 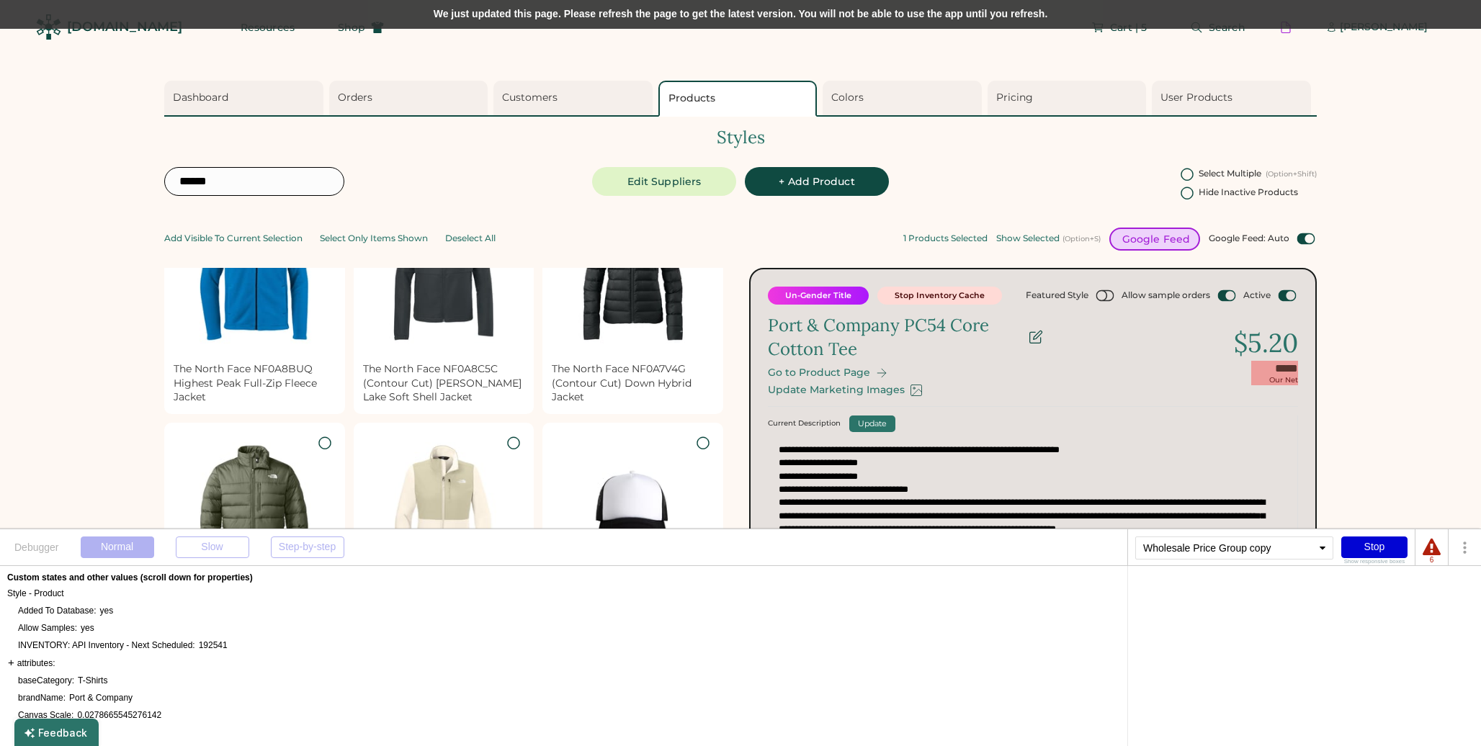 I want to click on div: Canvas Scale:, so click(x=45, y=715).